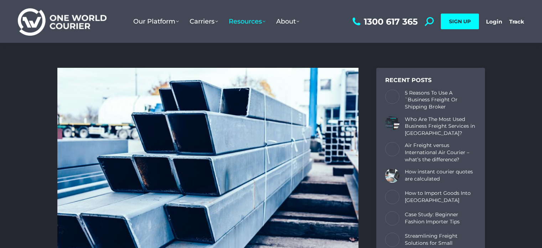 The width and height of the screenshot is (542, 248). I want to click on span: Carriers, so click(204, 21).